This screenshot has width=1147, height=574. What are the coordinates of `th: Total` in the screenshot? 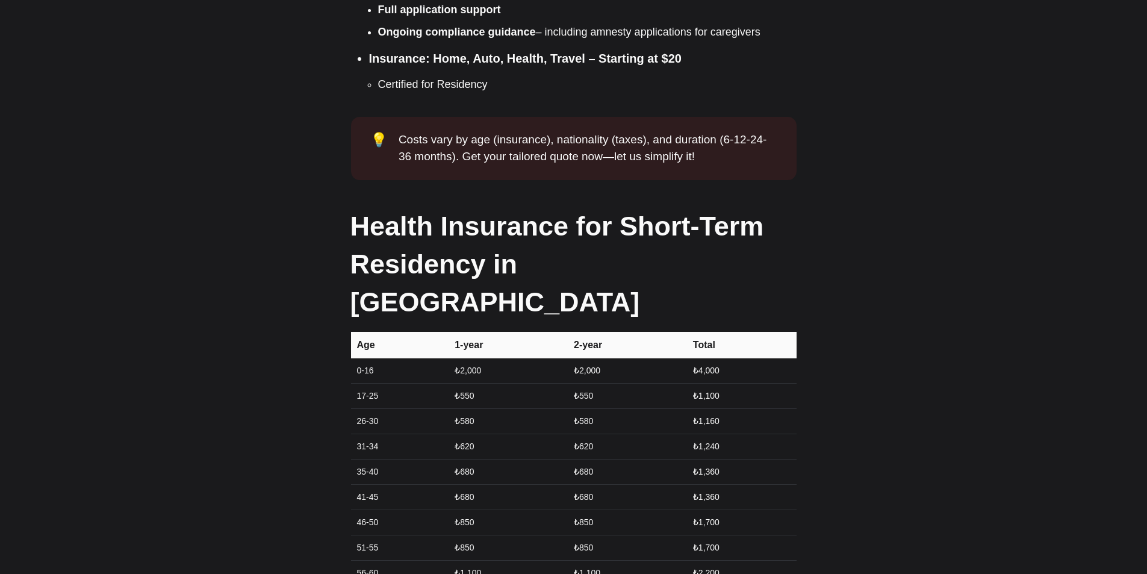 It's located at (741, 345).